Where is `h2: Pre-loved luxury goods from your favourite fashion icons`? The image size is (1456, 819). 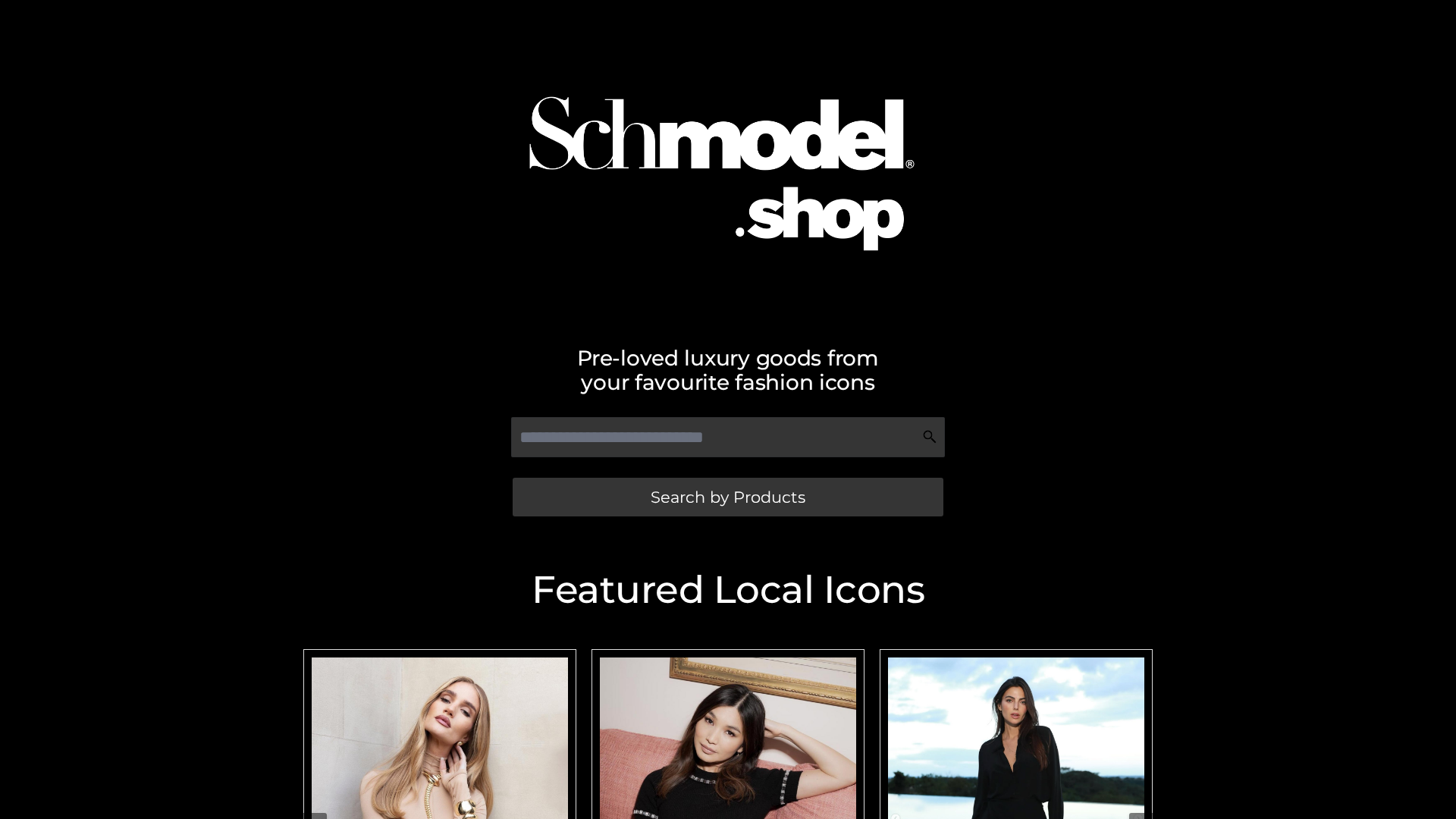 h2: Pre-loved luxury goods from your favourite fashion icons is located at coordinates (728, 370).